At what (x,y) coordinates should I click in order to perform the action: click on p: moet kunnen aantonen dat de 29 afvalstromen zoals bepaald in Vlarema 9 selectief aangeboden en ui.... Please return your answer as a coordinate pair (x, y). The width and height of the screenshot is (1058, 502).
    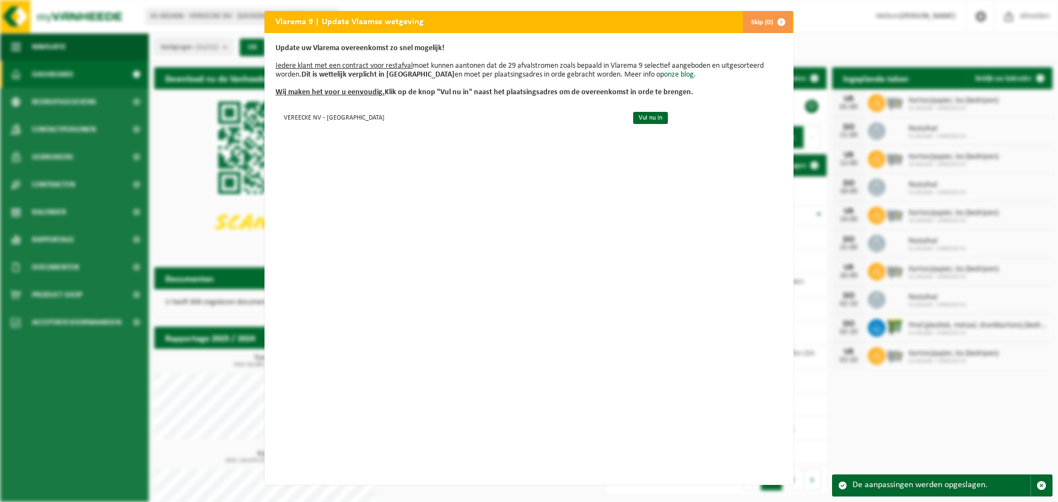
    Looking at the image, I should click on (529, 71).